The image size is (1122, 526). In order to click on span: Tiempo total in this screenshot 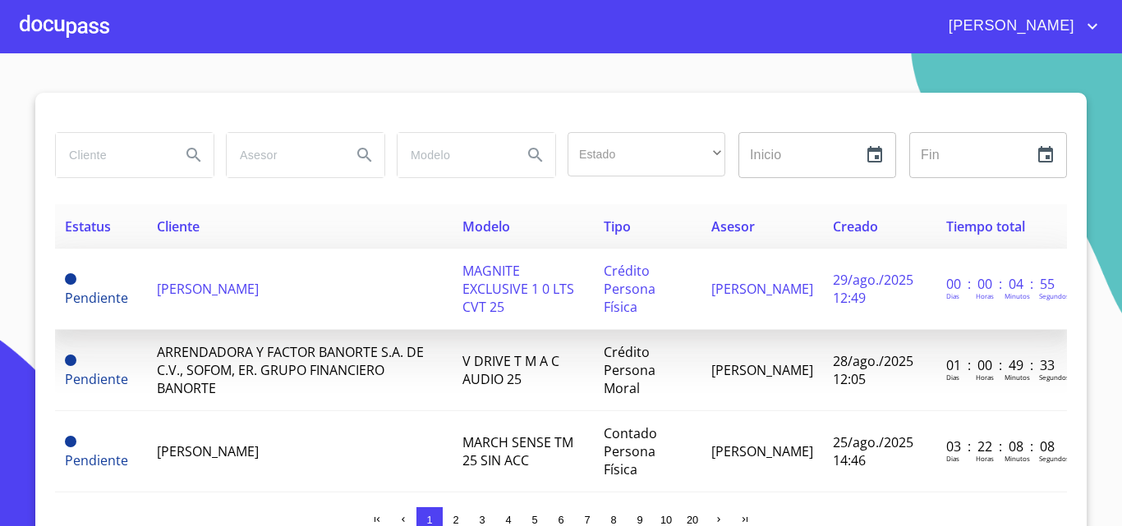, I will do `click(985, 227)`.